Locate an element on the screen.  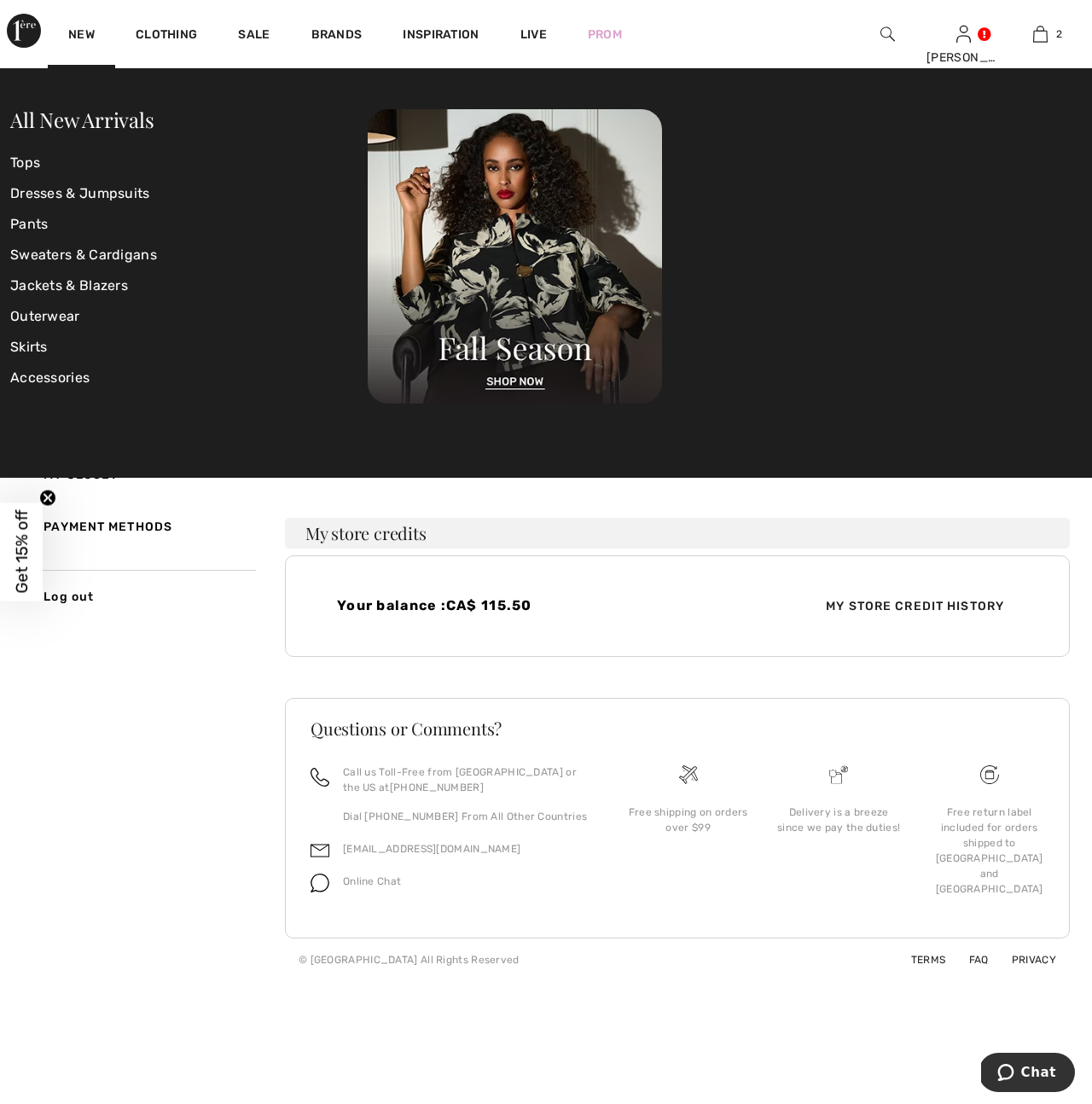
a: Outerwear is located at coordinates (189, 317).